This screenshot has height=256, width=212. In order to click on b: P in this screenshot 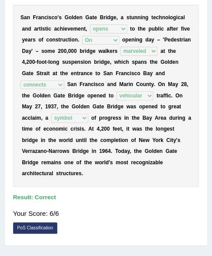, I will do `click(166, 40)`.